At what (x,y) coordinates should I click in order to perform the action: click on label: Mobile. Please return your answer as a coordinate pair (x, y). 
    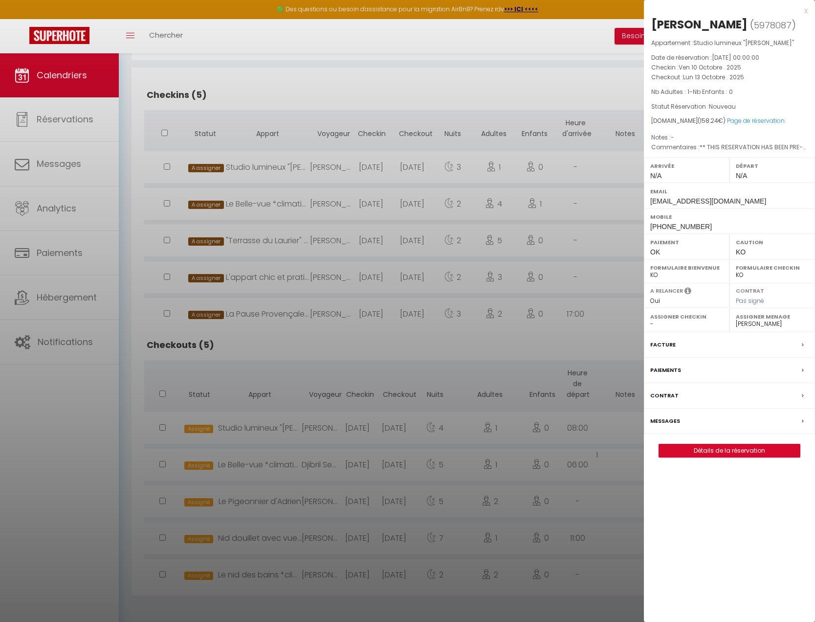
    Looking at the image, I should click on (730, 217).